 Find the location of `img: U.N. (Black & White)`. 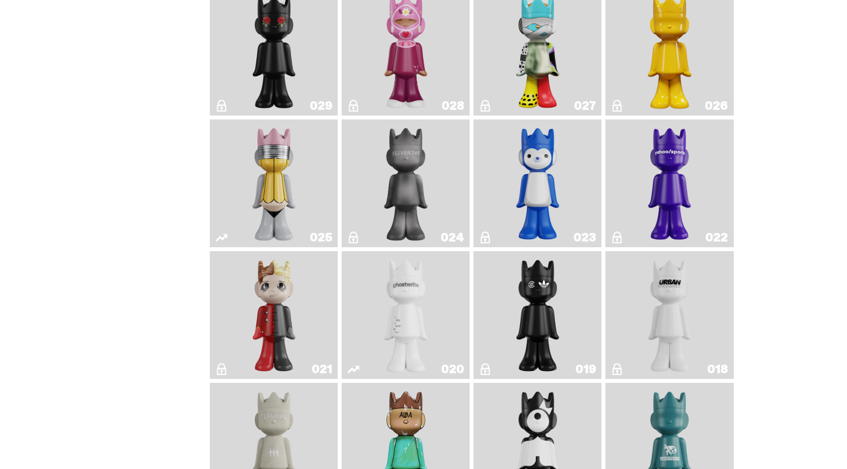

img: U.N. (Black & White) is located at coordinates (669, 315).